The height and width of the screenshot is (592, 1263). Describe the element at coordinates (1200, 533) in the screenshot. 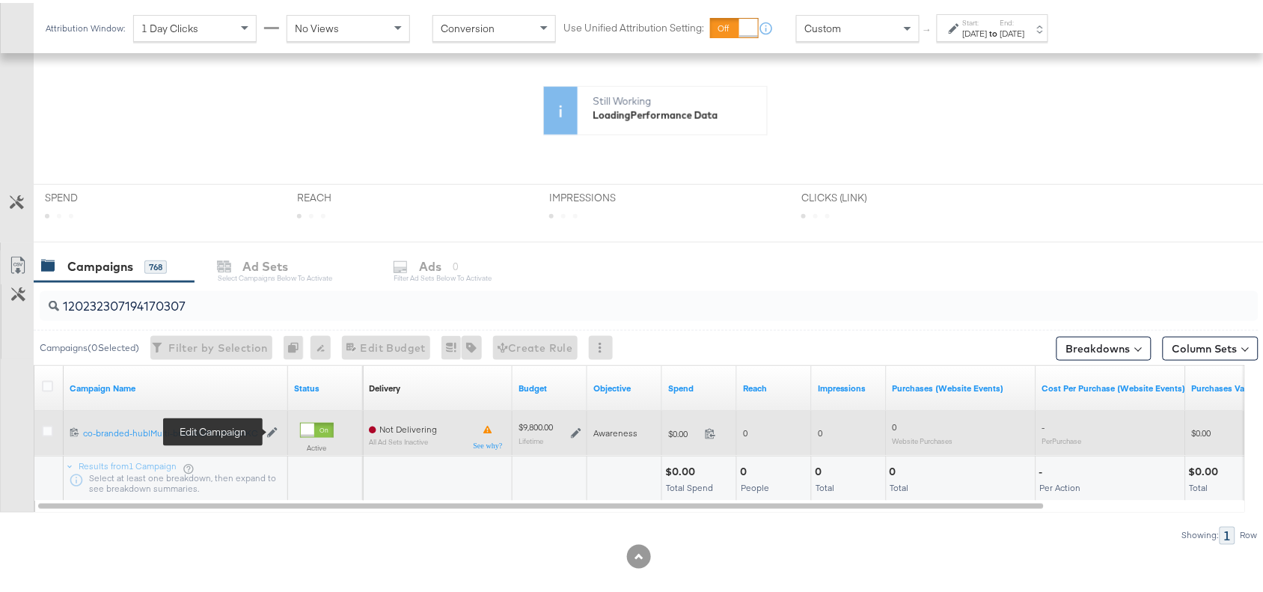

I see `div: Showing:` at that location.